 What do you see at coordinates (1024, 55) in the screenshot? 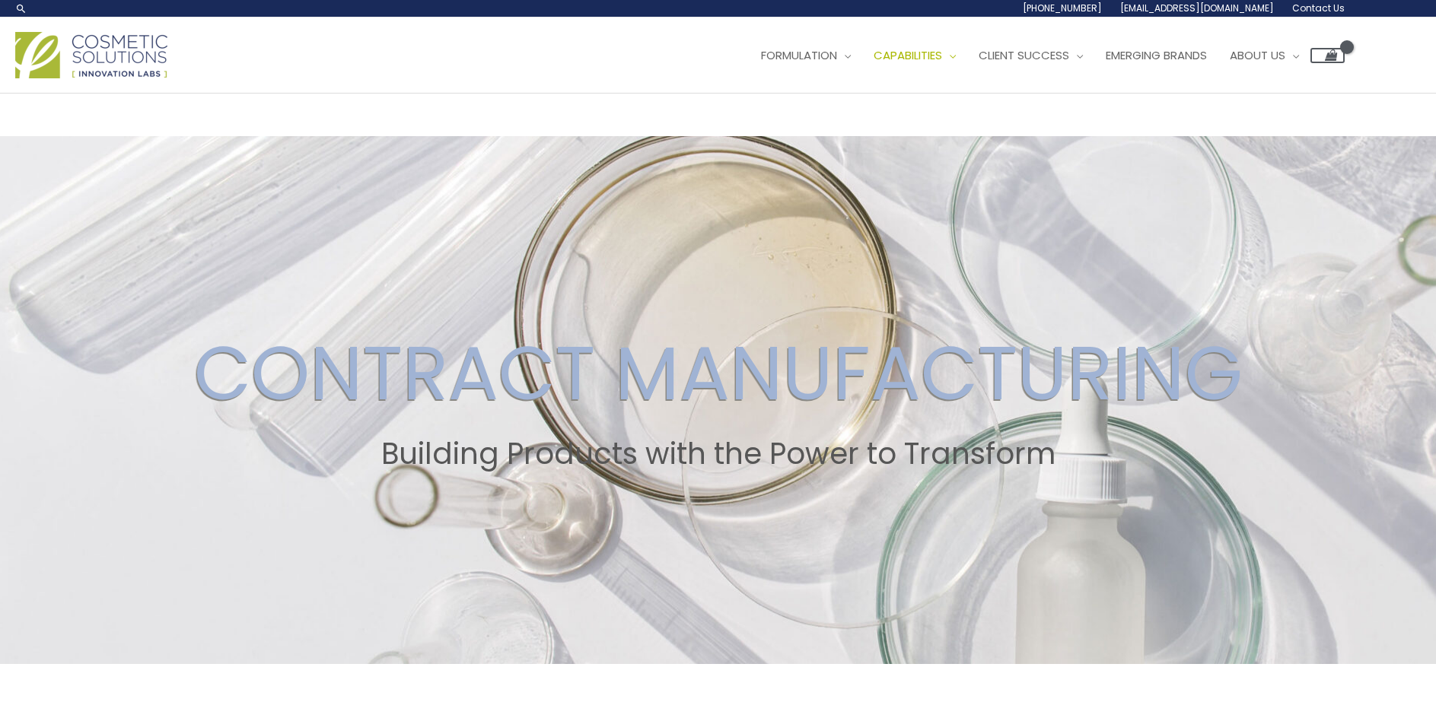
I see `span: Client Success` at bounding box center [1024, 55].